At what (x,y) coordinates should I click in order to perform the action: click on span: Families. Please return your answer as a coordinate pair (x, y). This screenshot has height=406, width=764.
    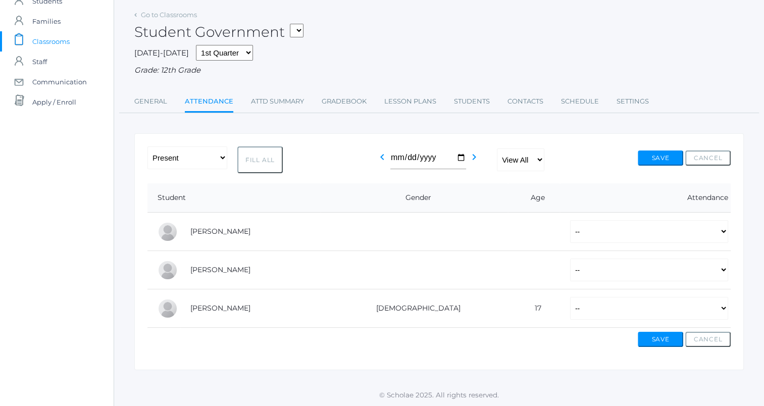
    Looking at the image, I should click on (46, 21).